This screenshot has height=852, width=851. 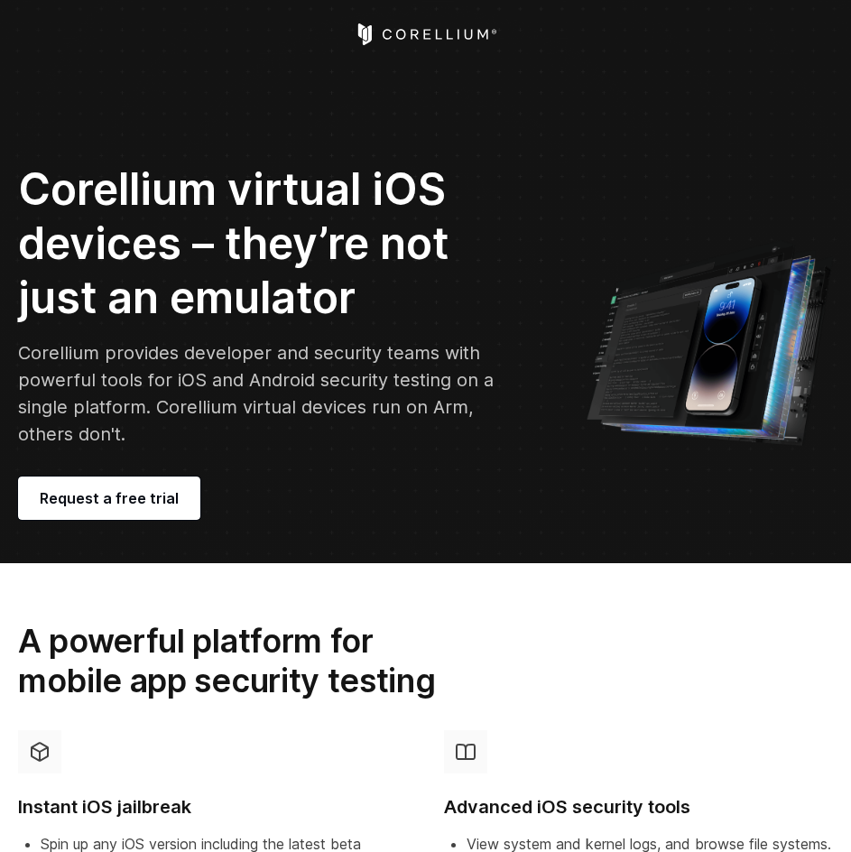 What do you see at coordinates (710, 341) in the screenshot?
I see `img: Corellium UI` at bounding box center [710, 341].